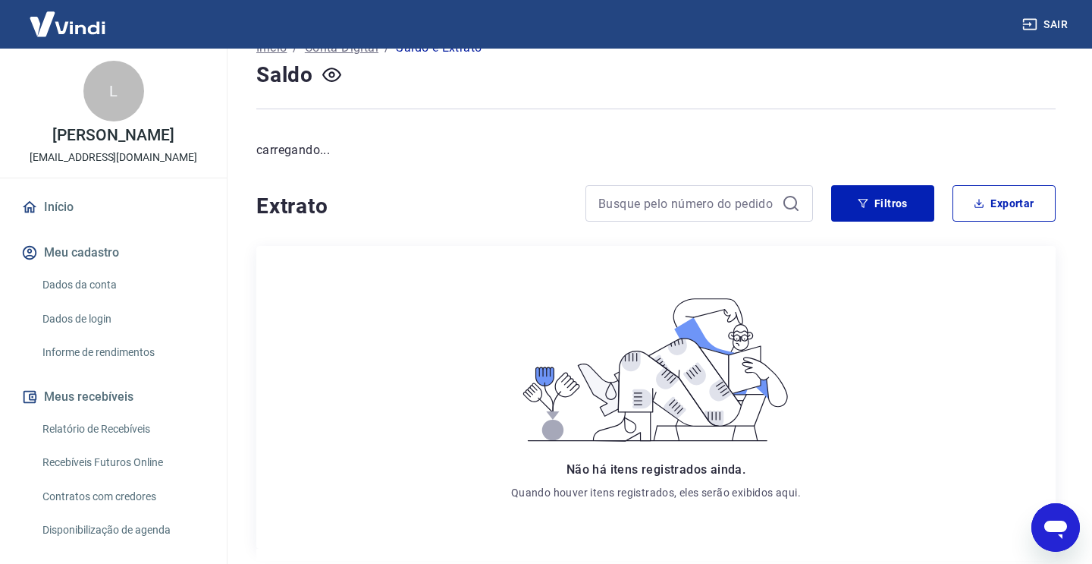 The image size is (1092, 564). Describe the element at coordinates (122, 352) in the screenshot. I see `a: Informe de rendimentos` at that location.